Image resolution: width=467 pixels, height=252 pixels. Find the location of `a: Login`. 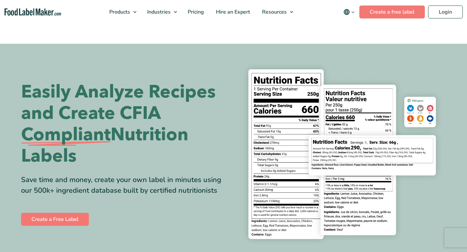

a: Login is located at coordinates (445, 12).